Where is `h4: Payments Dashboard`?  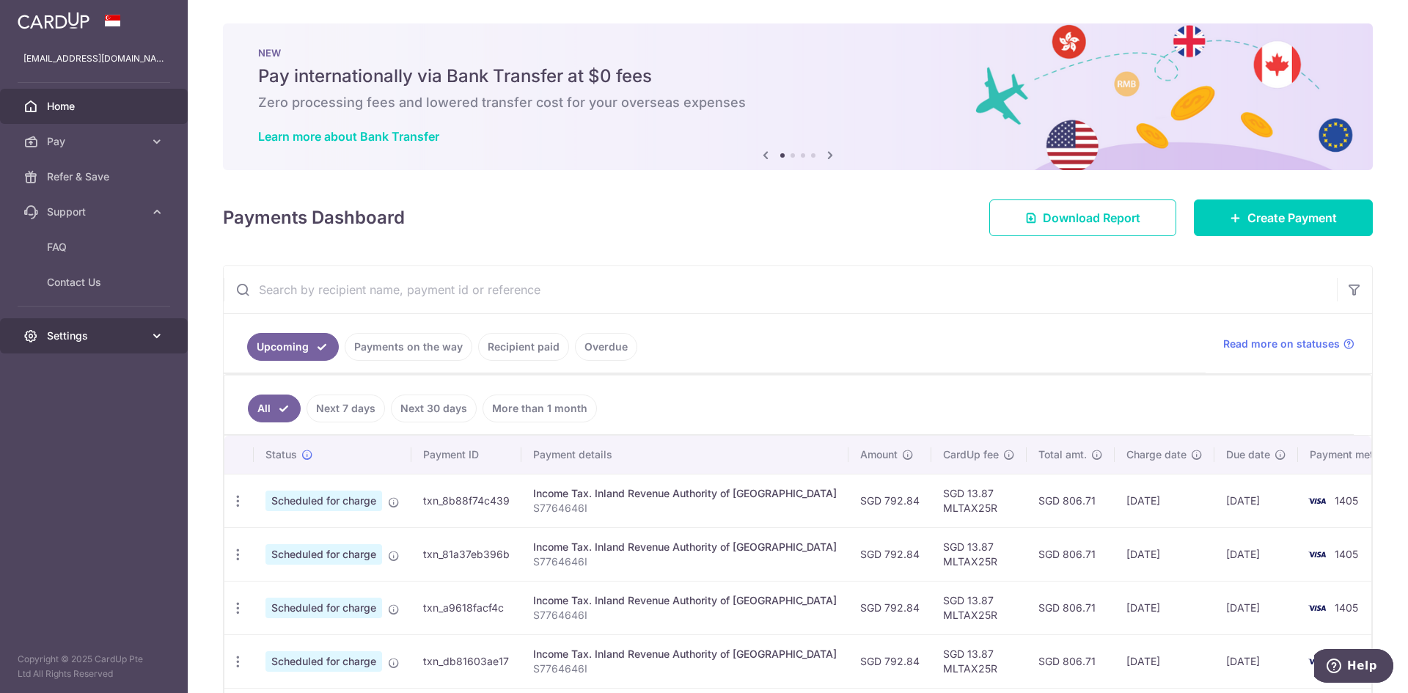
h4: Payments Dashboard is located at coordinates (314, 218).